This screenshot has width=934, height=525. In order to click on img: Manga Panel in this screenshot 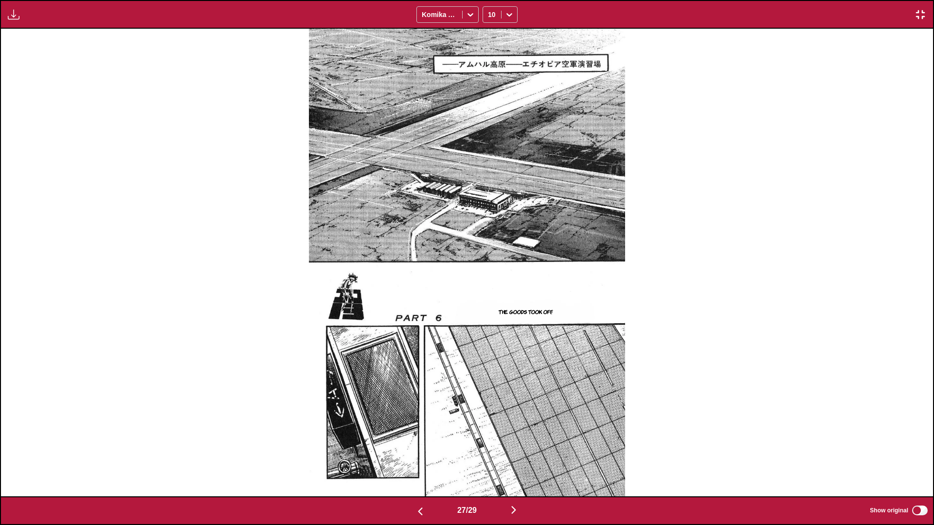, I will do `click(467, 263)`.